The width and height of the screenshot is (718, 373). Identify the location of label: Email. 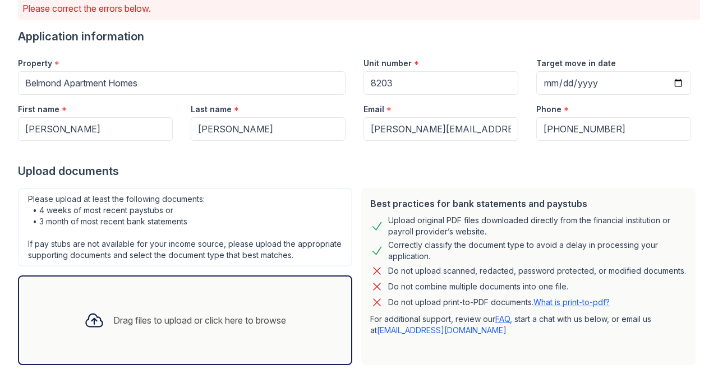
(374, 109).